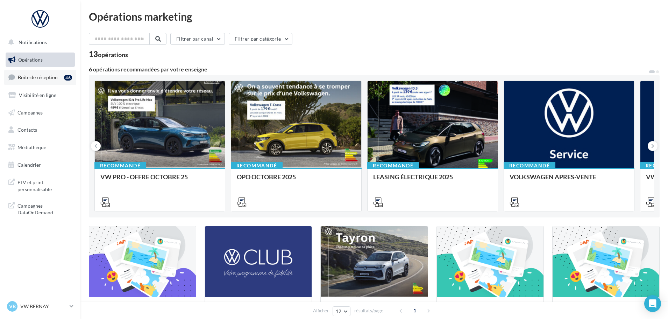 This screenshot has height=319, width=668. What do you see at coordinates (339, 311) in the screenshot?
I see `span: 12` at bounding box center [339, 311].